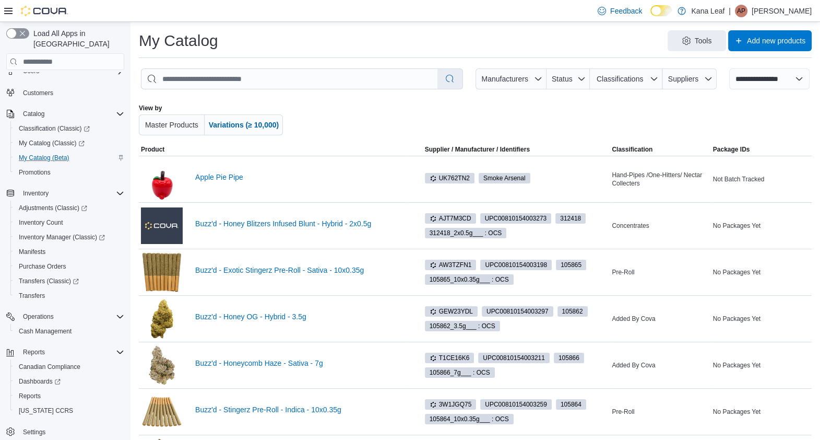  What do you see at coordinates (69, 296) in the screenshot?
I see `button: Transfers` at bounding box center [69, 296].